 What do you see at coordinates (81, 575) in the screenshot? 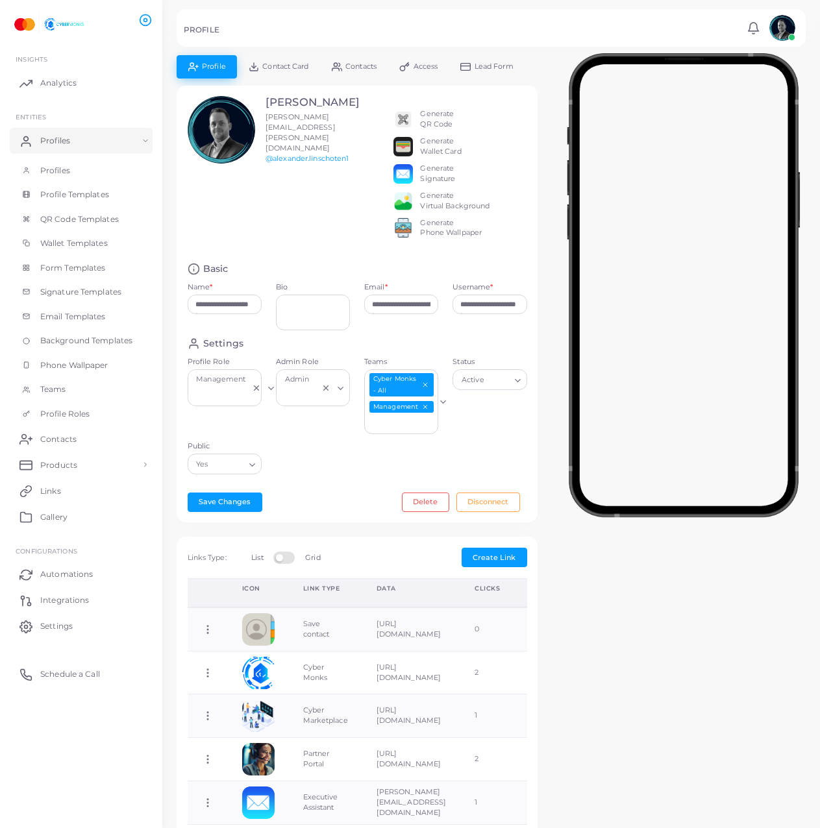
I see `a: Automations` at bounding box center [81, 575].